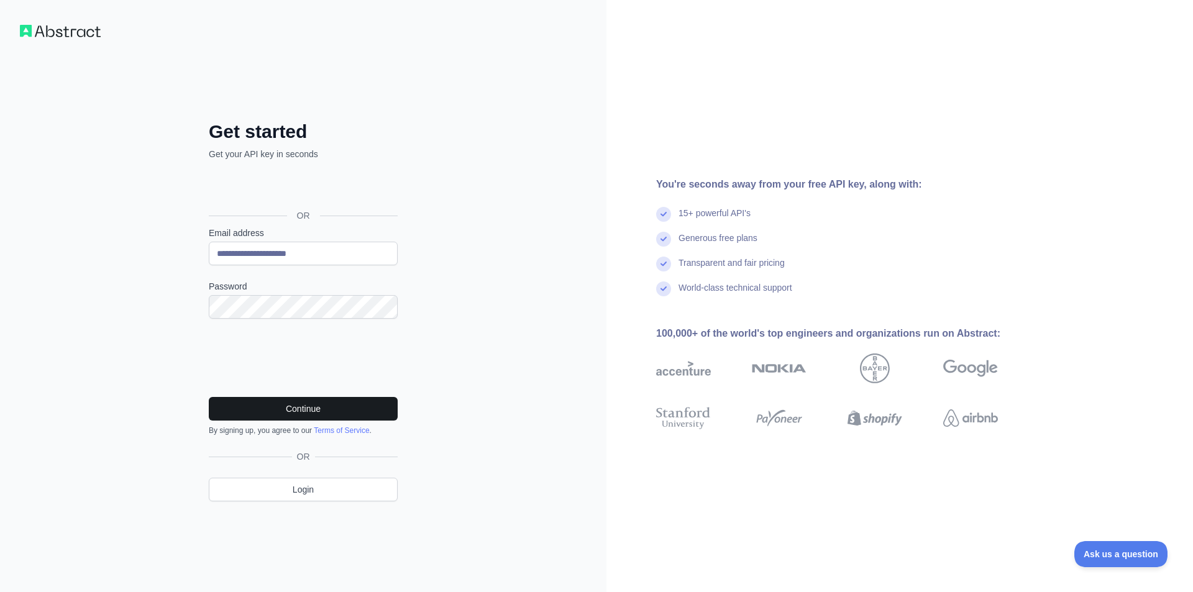 This screenshot has height=592, width=1193. I want to click on h2: Get started, so click(303, 132).